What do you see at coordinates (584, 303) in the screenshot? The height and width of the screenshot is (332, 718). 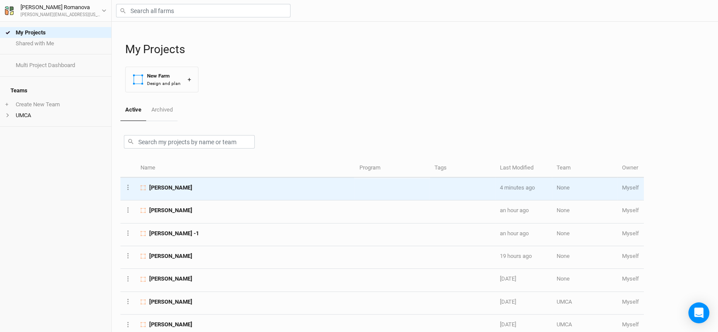 I see `td: UMCA` at bounding box center [584, 303].